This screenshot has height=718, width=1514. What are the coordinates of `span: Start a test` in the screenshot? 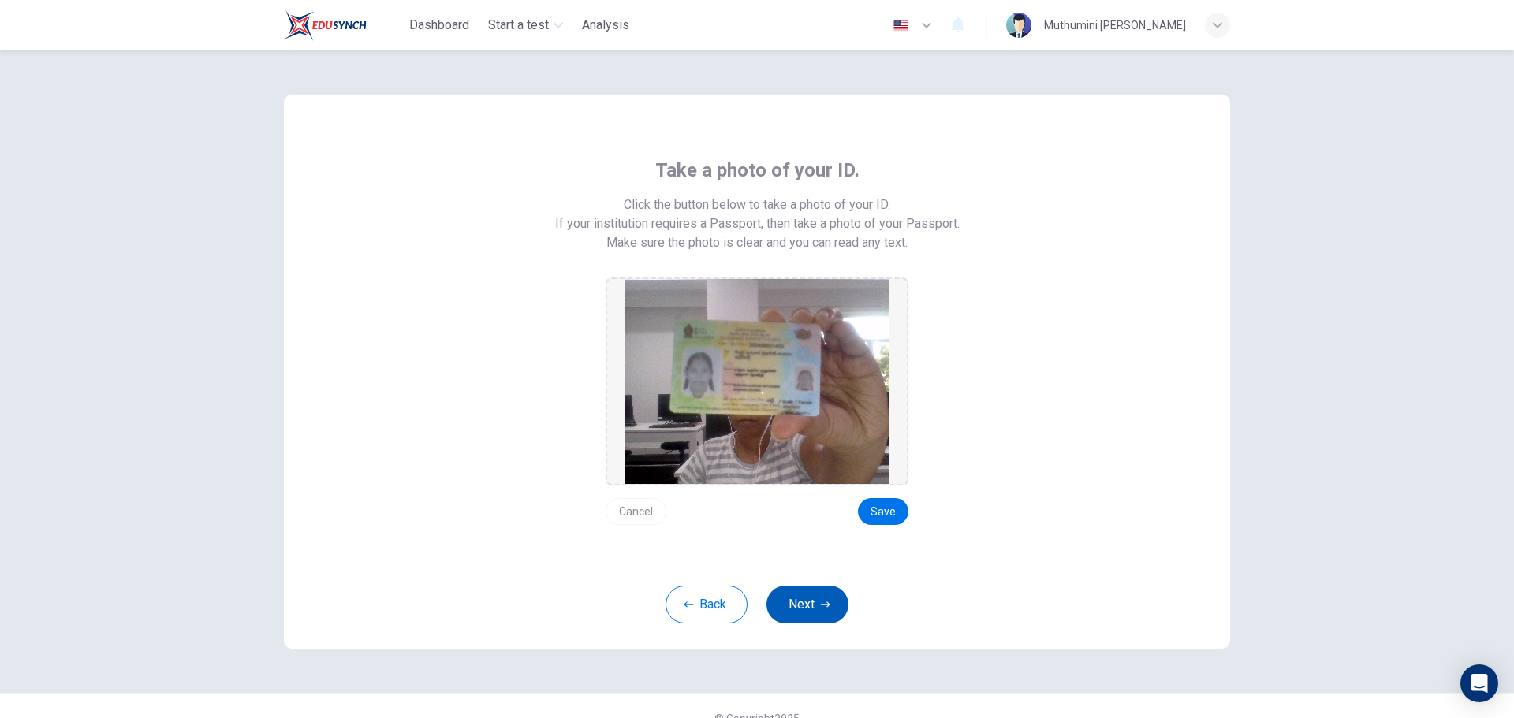 It's located at (518, 25).